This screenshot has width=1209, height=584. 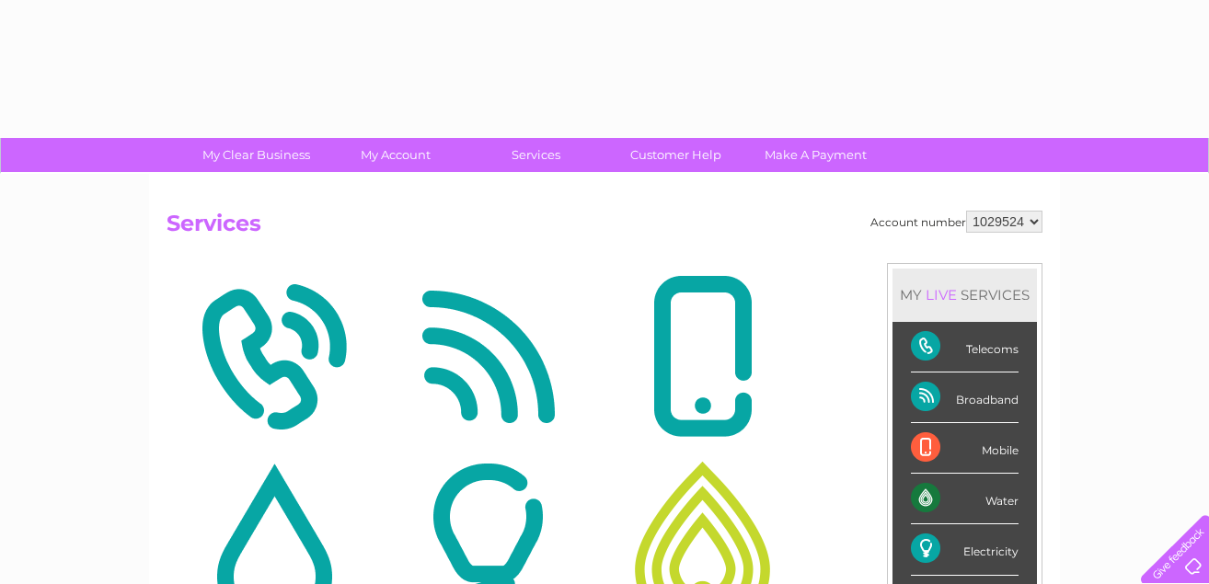 What do you see at coordinates (964, 549) in the screenshot?
I see `div: Electricity` at bounding box center [964, 549].